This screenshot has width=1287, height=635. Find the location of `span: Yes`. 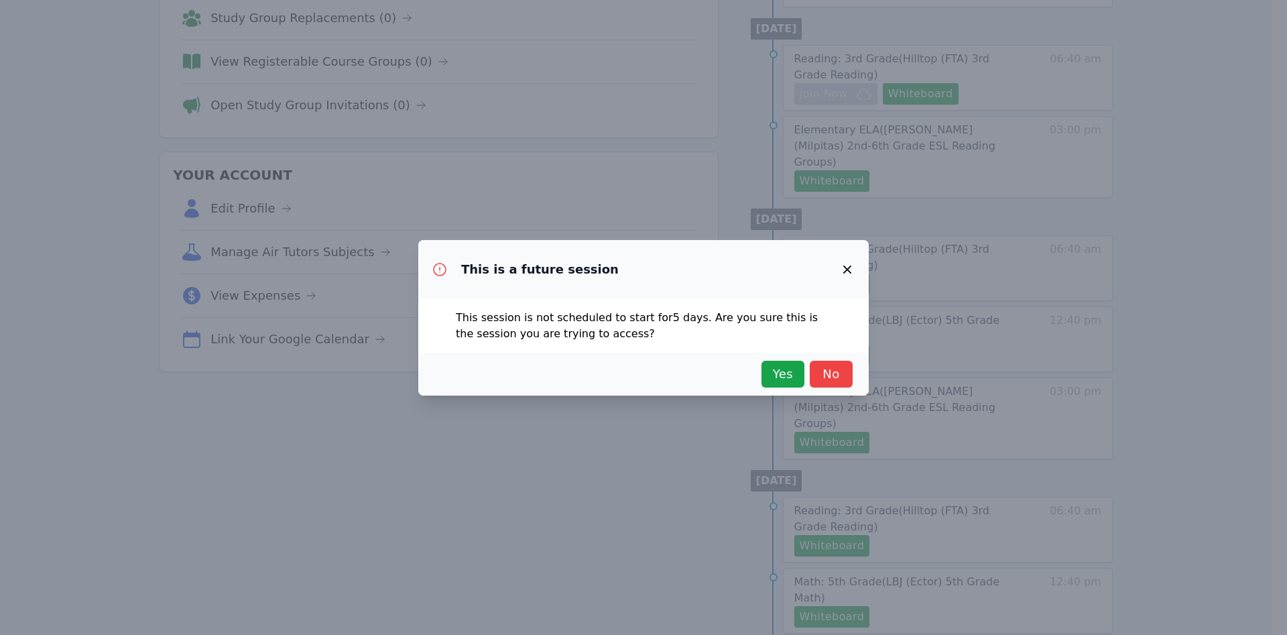

span: Yes is located at coordinates (783, 374).